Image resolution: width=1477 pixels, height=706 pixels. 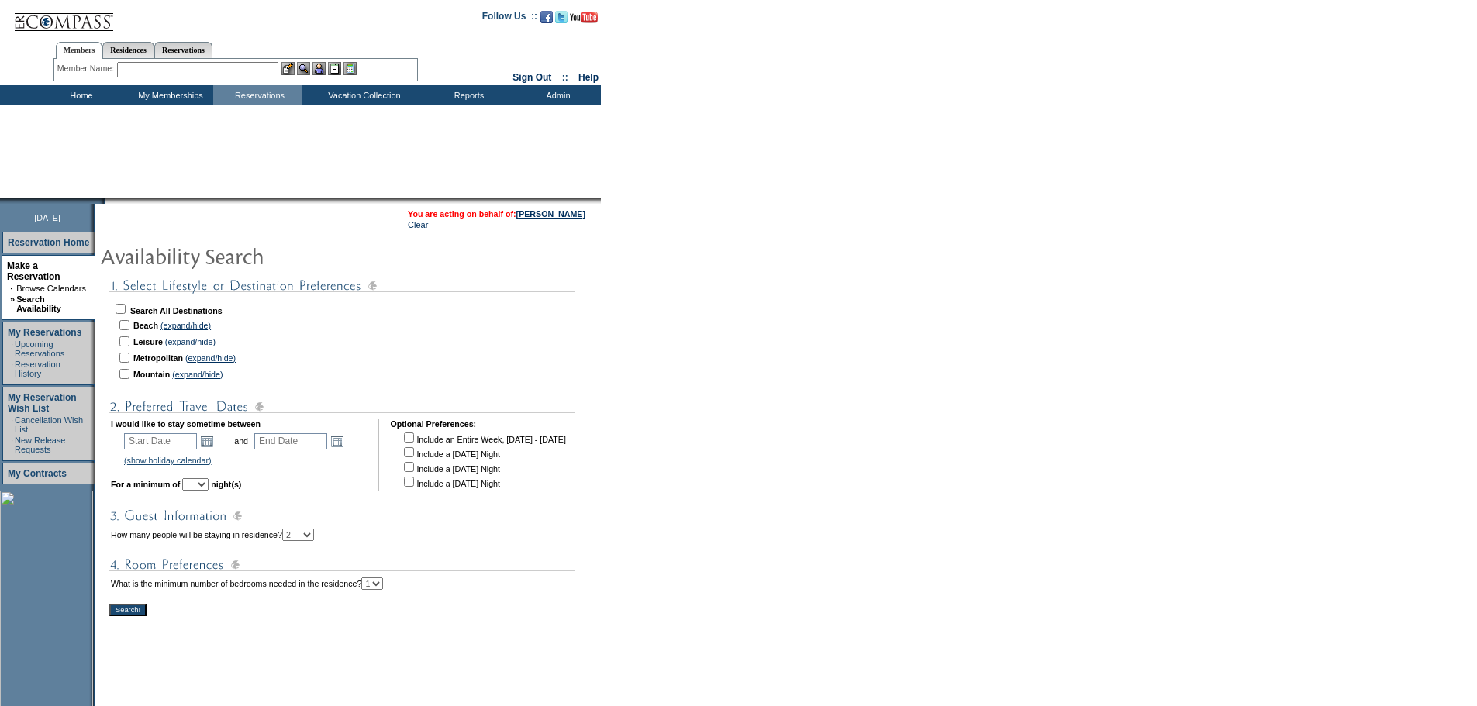 What do you see at coordinates (247, 584) in the screenshot?
I see `td: What is the minimum number of bedrooms needed in the residence?` at bounding box center [247, 584].